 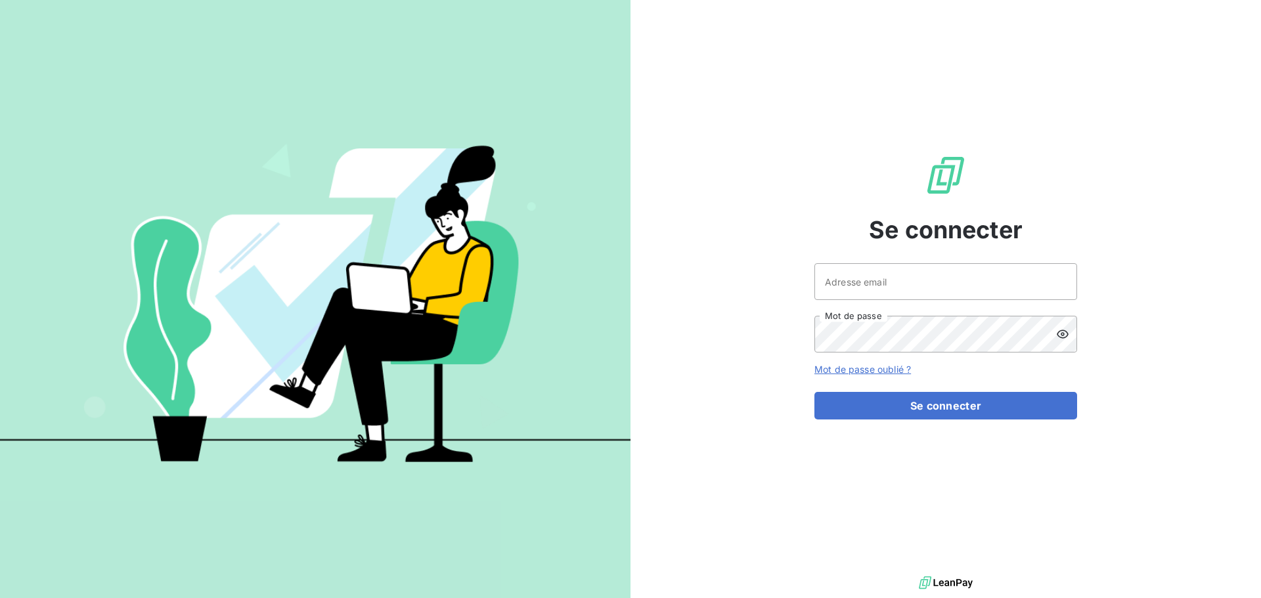 What do you see at coordinates (946, 406) in the screenshot?
I see `button: Se connecter` at bounding box center [946, 406].